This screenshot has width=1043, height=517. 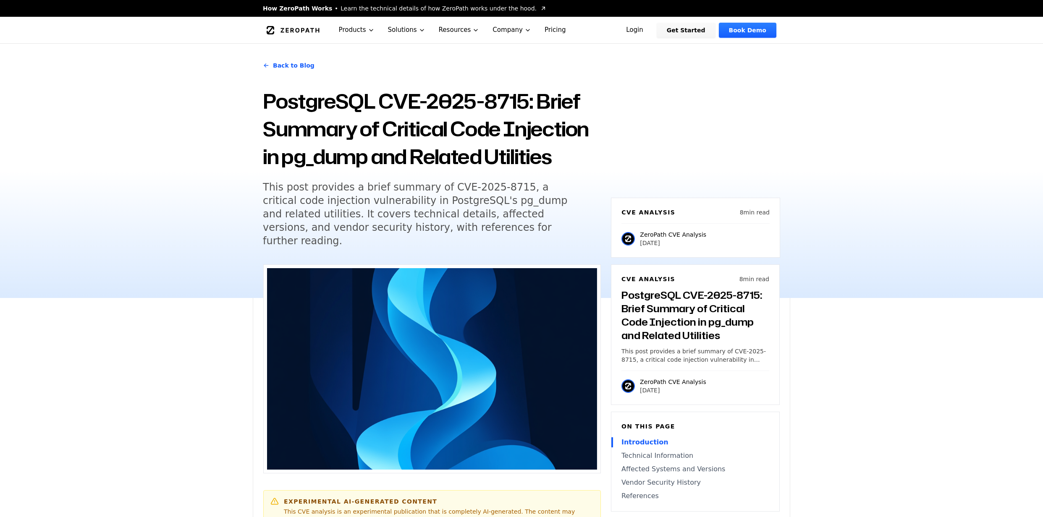 I want to click on h6: Experimental AI-Generated Content, so click(x=439, y=502).